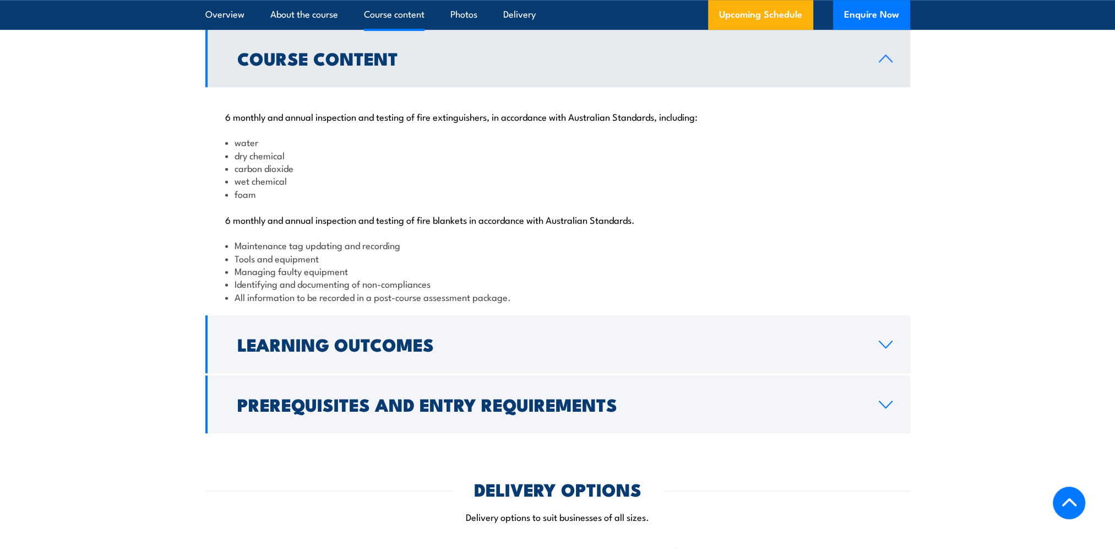 The height and width of the screenshot is (549, 1115). Describe the element at coordinates (558, 142) in the screenshot. I see `li: water` at that location.